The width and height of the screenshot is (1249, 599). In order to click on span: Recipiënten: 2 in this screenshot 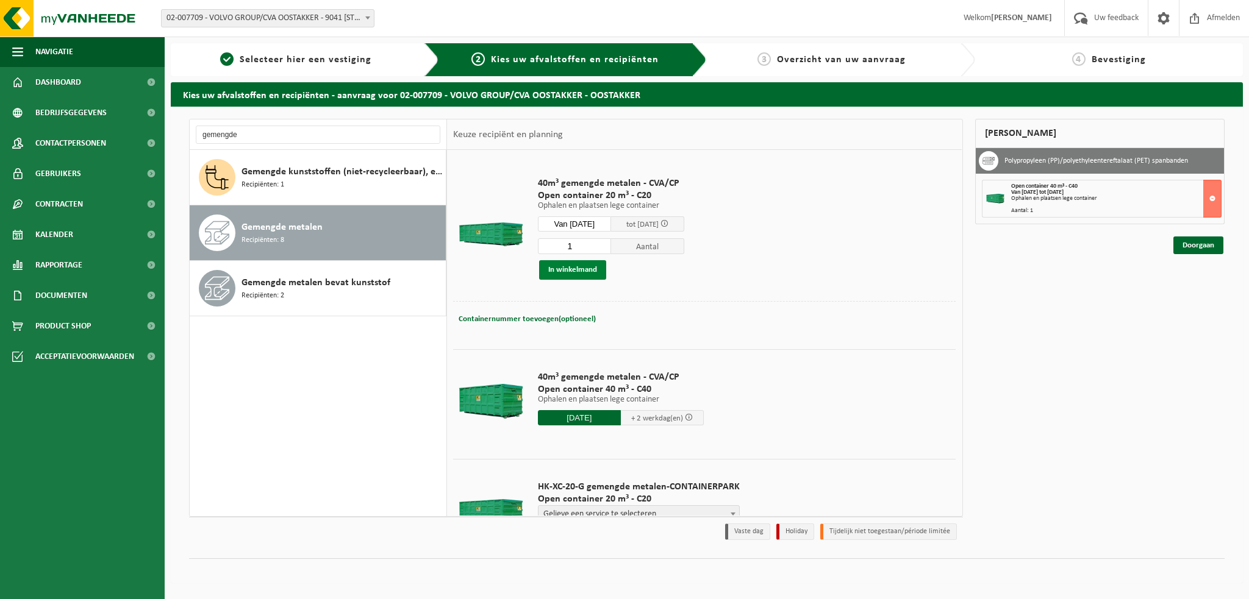, I will do `click(263, 296)`.